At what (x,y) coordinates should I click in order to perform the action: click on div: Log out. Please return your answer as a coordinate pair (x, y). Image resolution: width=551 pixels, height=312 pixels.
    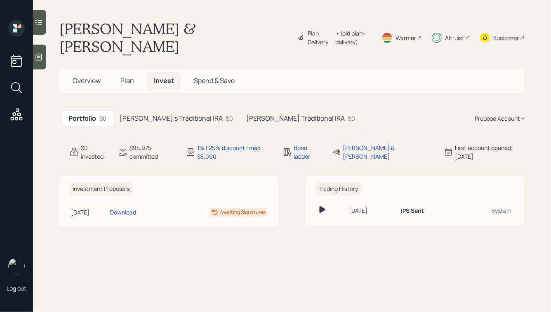
    Looking at the image, I should click on (17, 288).